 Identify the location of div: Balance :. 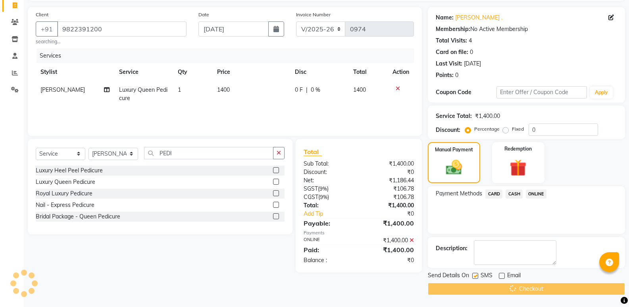
(328, 260).